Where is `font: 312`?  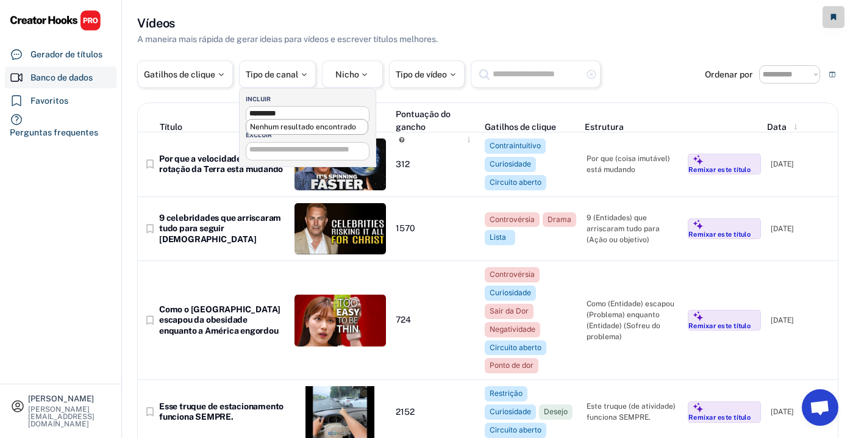 font: 312 is located at coordinates (403, 164).